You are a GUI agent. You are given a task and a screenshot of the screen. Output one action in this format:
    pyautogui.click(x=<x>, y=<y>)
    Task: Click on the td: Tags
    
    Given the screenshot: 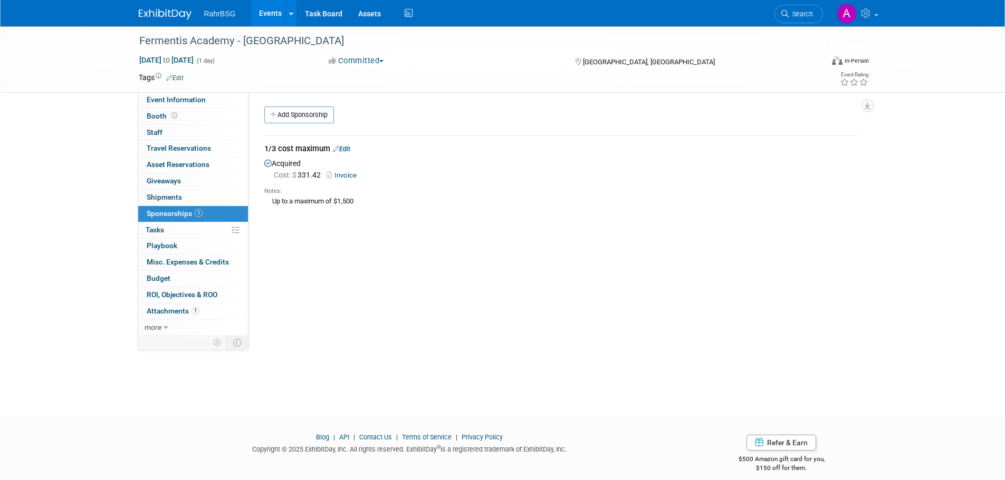 What is the action you would take?
    pyautogui.click(x=161, y=78)
    